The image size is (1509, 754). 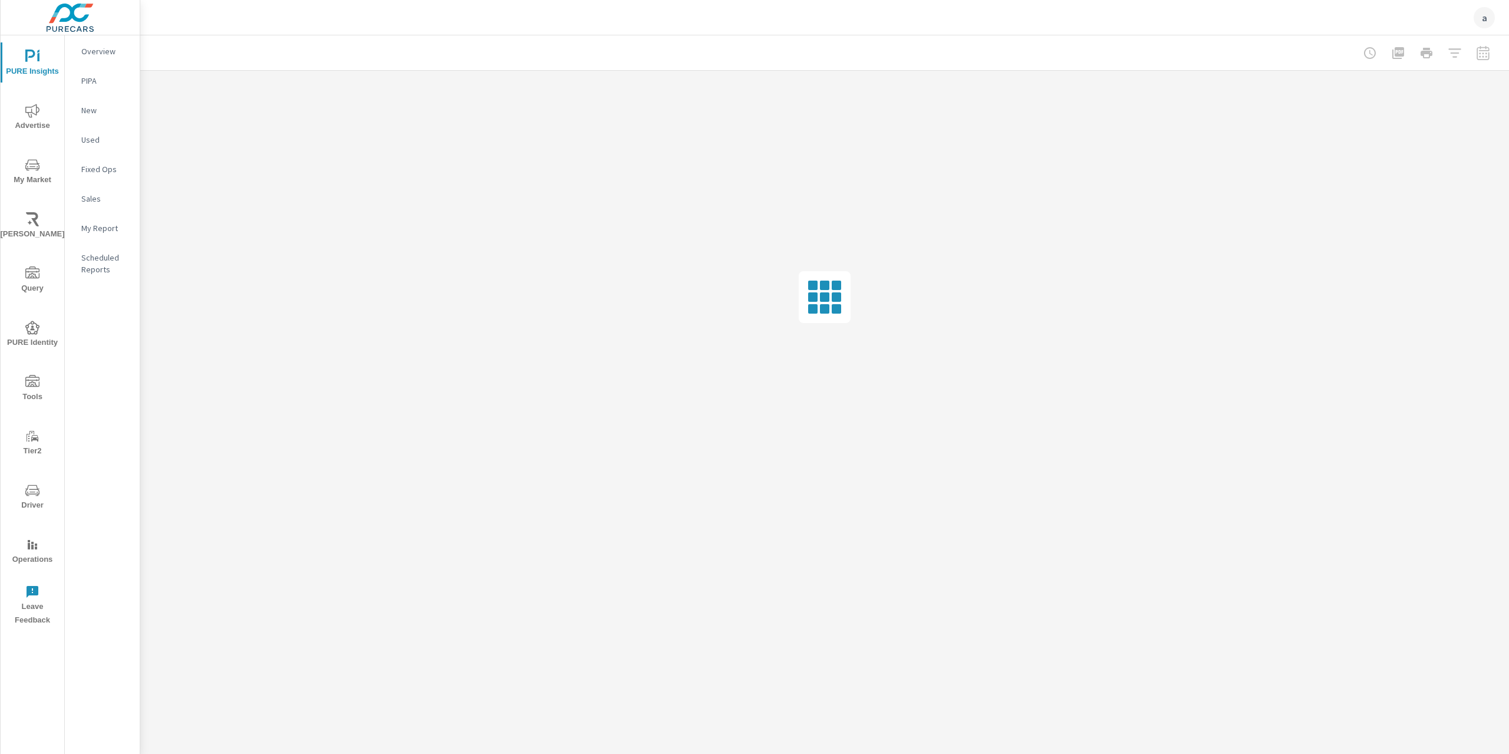 I want to click on div: Scheduled Reports, so click(x=102, y=264).